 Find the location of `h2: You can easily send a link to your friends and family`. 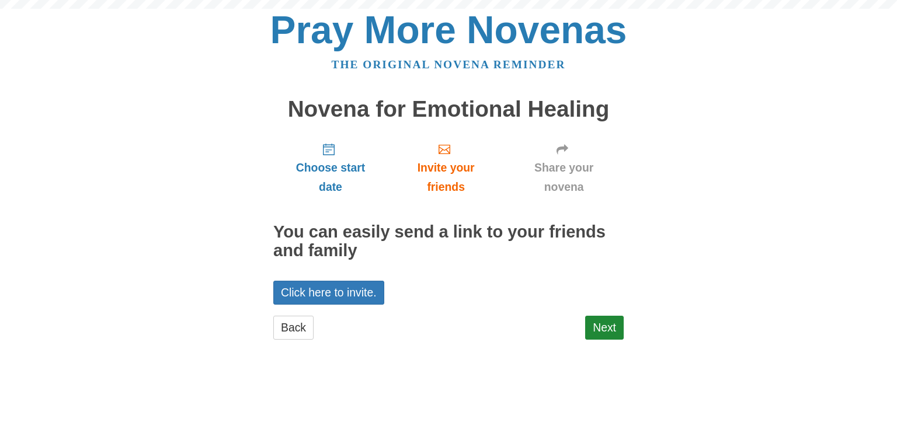

h2: You can easily send a link to your friends and family is located at coordinates (449, 242).